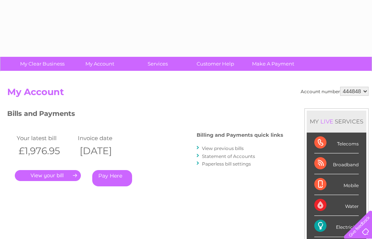 The image size is (372, 239). I want to click on a: Make A Payment, so click(273, 64).